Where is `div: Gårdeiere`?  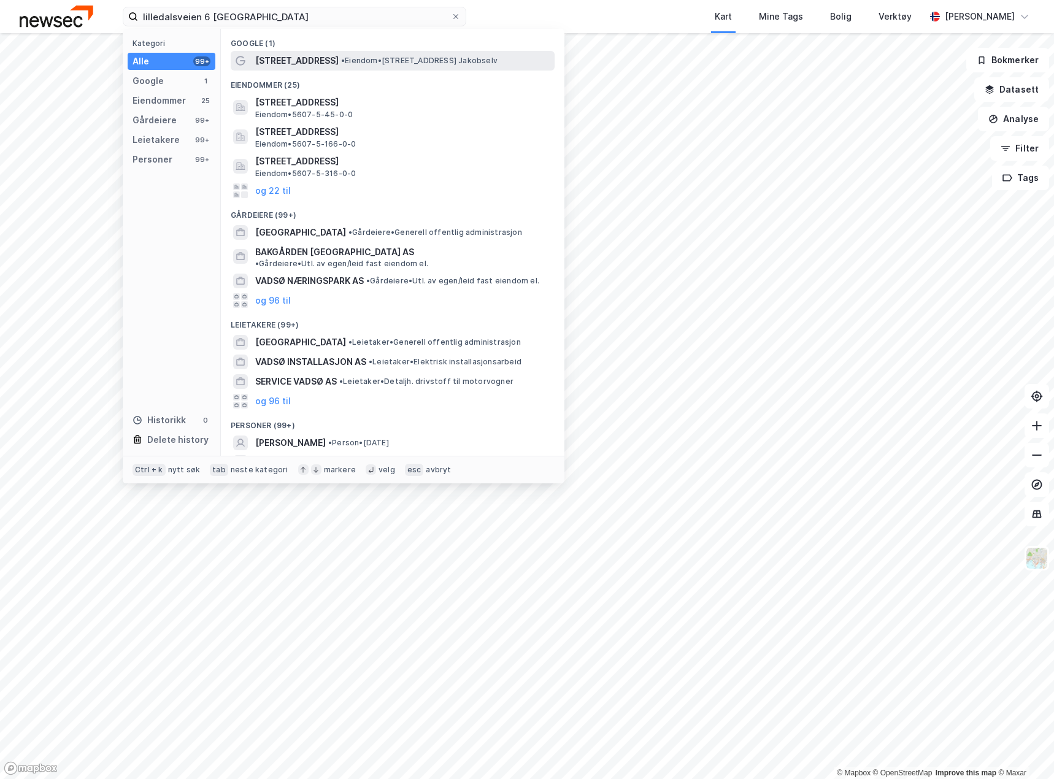 div: Gårdeiere is located at coordinates (155, 120).